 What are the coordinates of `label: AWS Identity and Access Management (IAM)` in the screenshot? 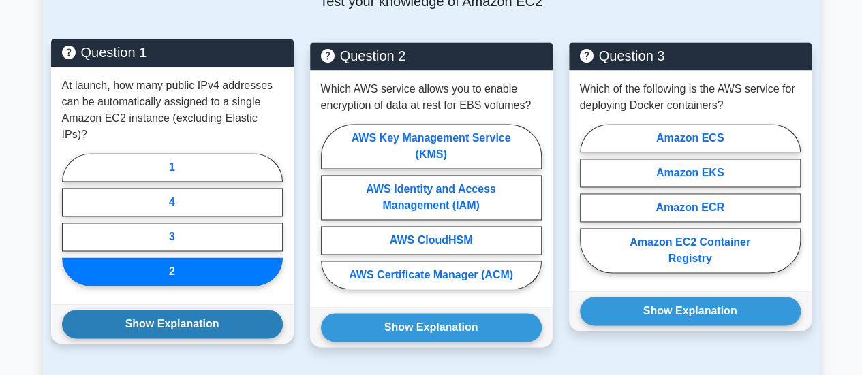 It's located at (431, 198).